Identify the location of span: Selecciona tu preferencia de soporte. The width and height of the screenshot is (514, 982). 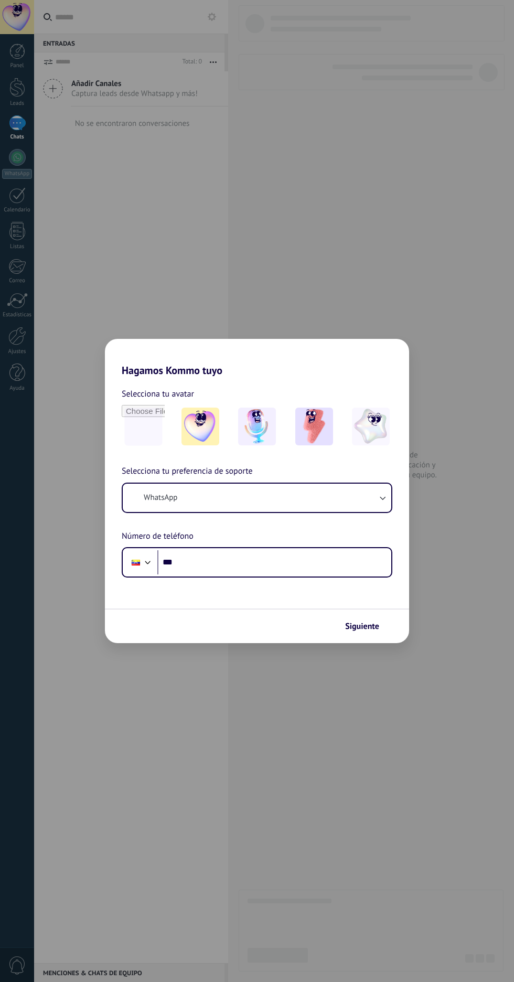
(187, 471).